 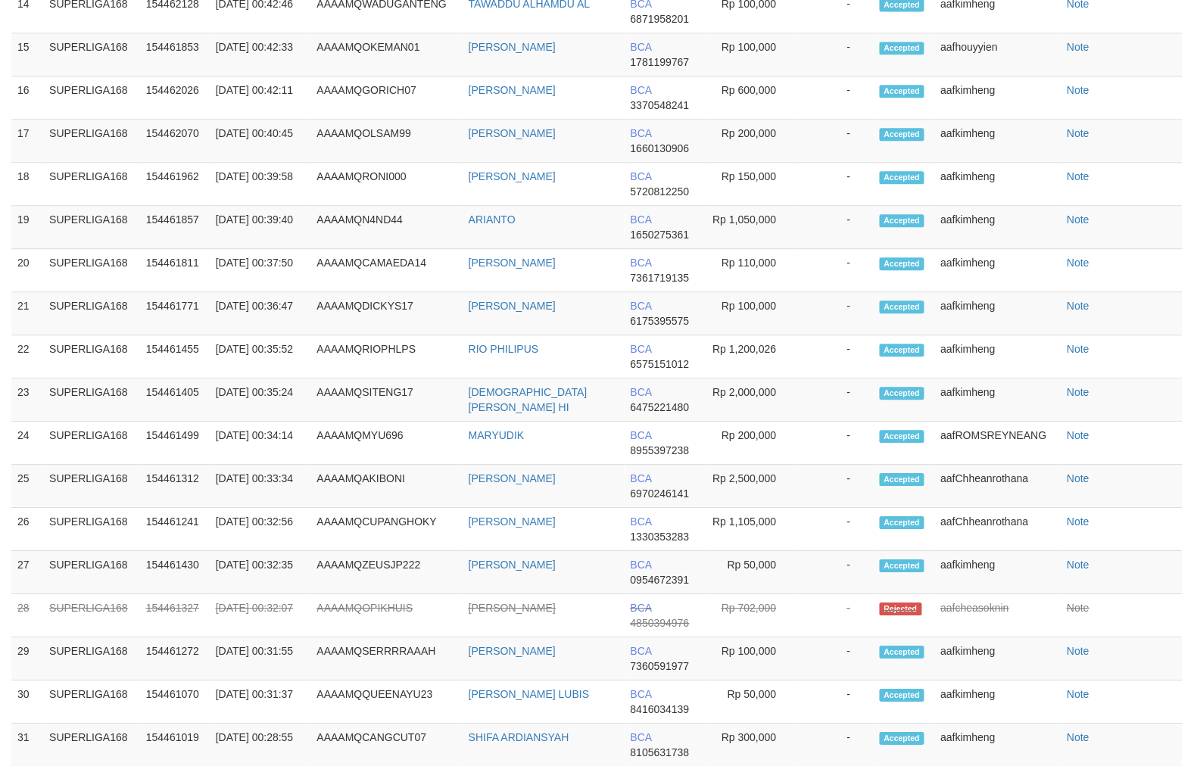 What do you see at coordinates (175, 141) in the screenshot?
I see `td: 154462070` at bounding box center [175, 141].